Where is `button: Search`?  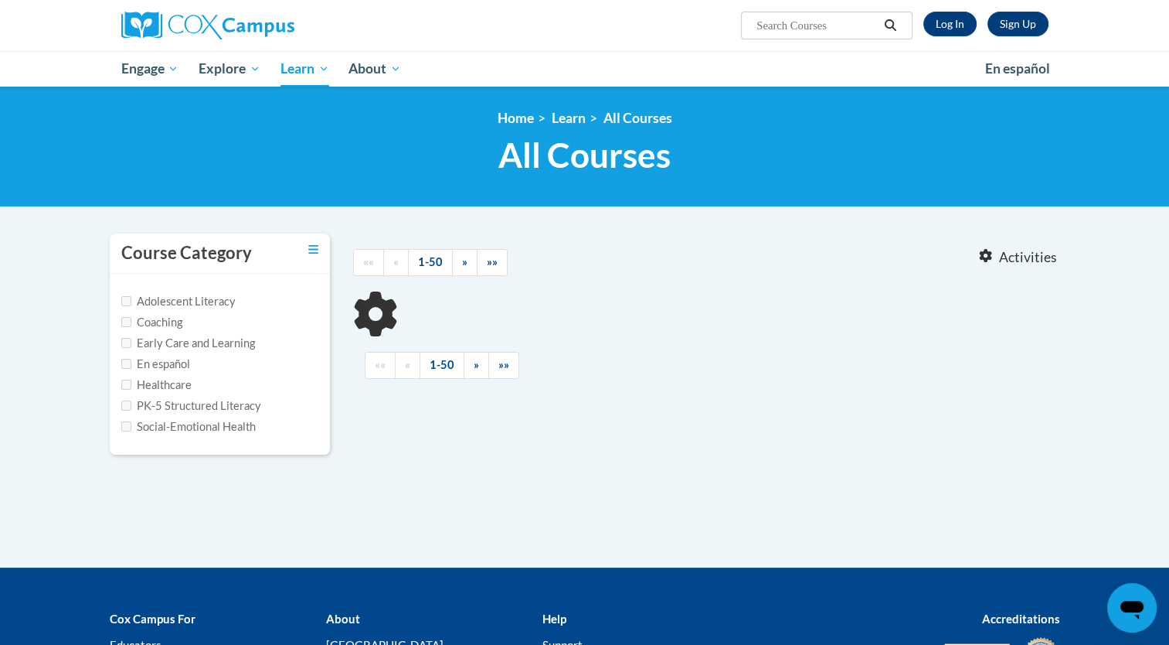 button: Search is located at coordinates (890, 26).